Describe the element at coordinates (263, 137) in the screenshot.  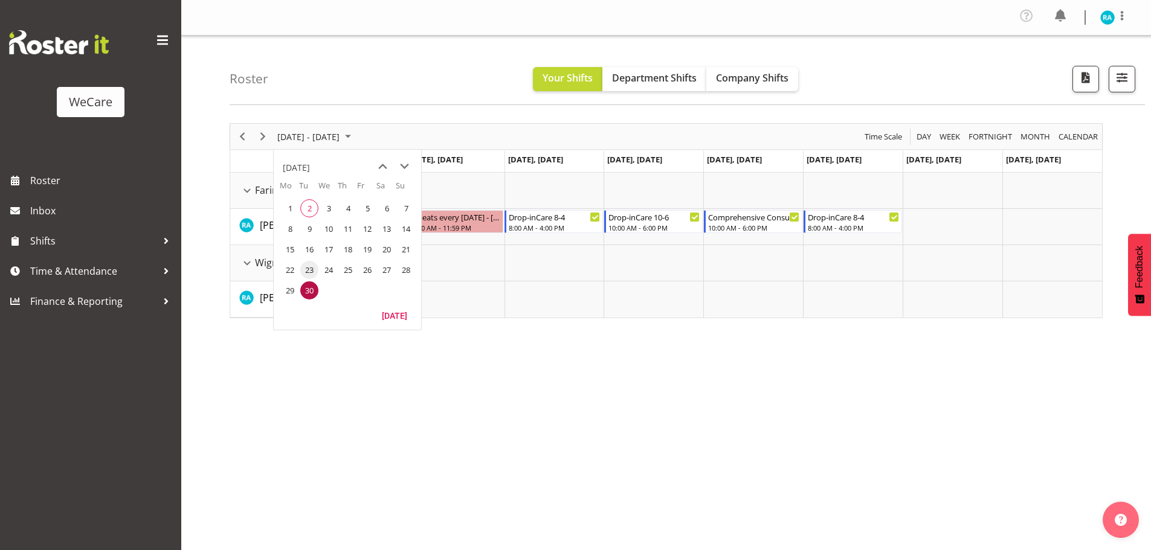
I see `button: Next` at that location.